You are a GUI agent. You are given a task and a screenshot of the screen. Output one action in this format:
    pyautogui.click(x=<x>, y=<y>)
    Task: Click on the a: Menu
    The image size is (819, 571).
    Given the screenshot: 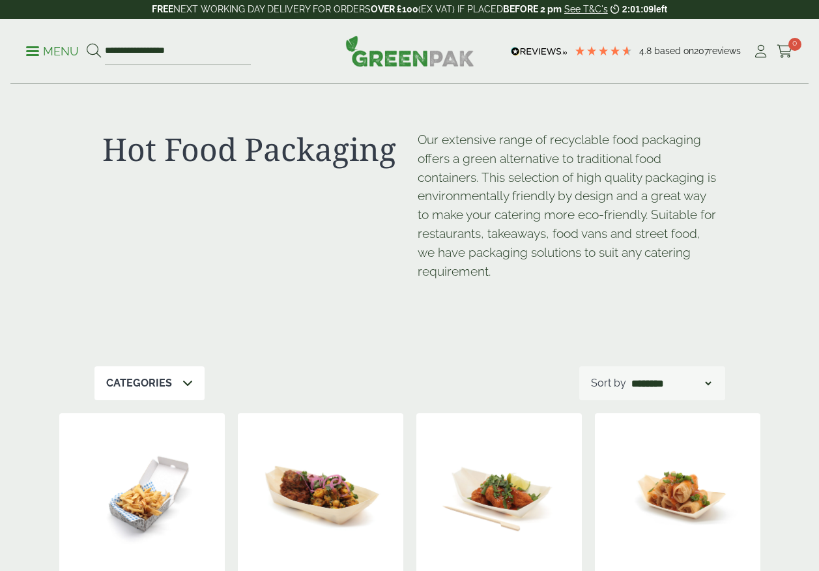 What is the action you would take?
    pyautogui.click(x=52, y=50)
    